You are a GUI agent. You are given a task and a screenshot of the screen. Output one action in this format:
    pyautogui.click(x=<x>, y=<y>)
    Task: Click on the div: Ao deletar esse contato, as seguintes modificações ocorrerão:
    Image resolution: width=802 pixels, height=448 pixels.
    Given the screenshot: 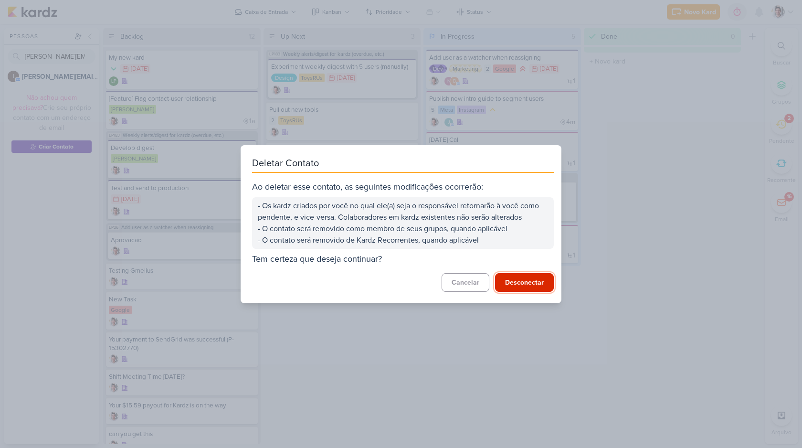 What is the action you would take?
    pyautogui.click(x=403, y=187)
    